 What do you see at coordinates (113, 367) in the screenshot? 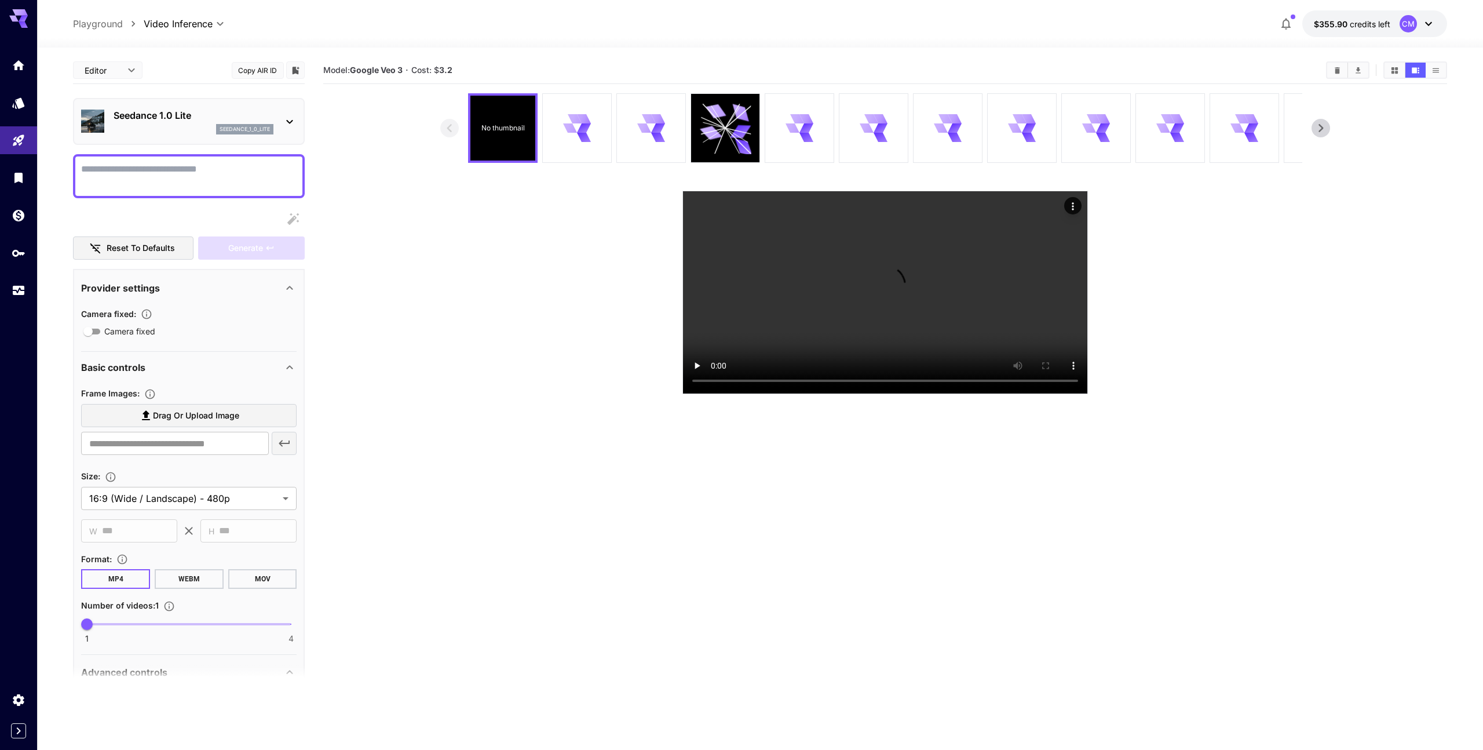
I see `p: Basic controls` at bounding box center [113, 367].